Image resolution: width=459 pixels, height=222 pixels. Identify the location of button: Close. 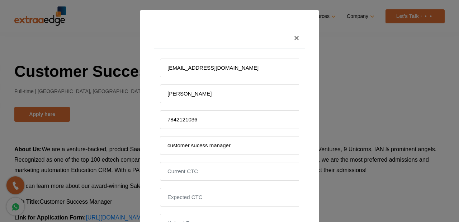
(297, 38).